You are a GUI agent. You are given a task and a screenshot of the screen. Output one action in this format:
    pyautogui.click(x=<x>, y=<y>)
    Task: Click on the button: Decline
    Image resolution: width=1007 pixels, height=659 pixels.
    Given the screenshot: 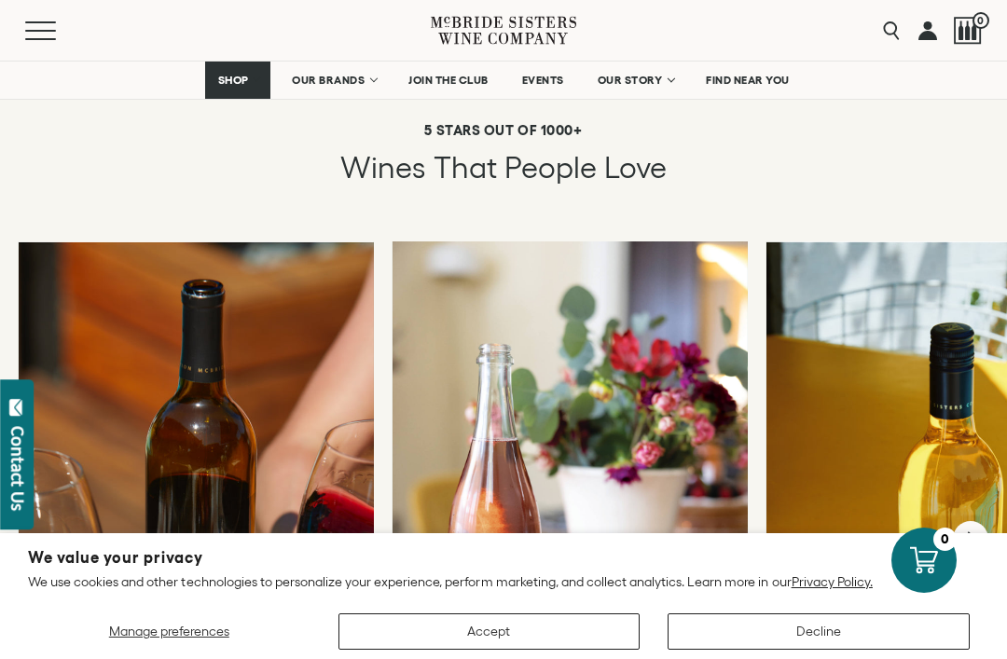 What is the action you would take?
    pyautogui.click(x=819, y=631)
    